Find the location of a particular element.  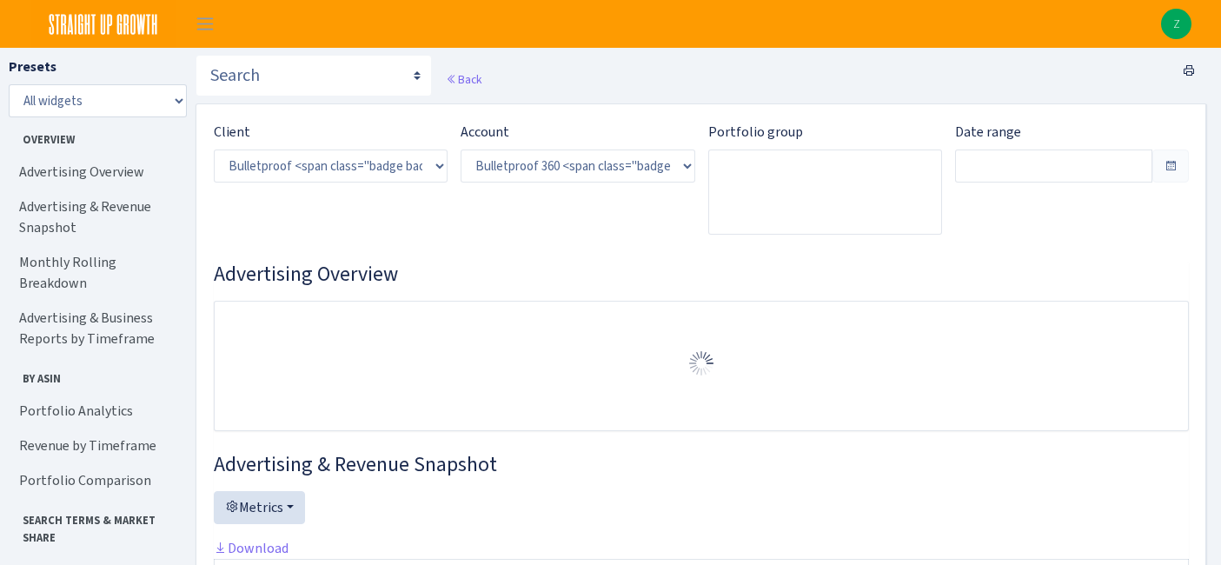

label: Client is located at coordinates (232, 132).